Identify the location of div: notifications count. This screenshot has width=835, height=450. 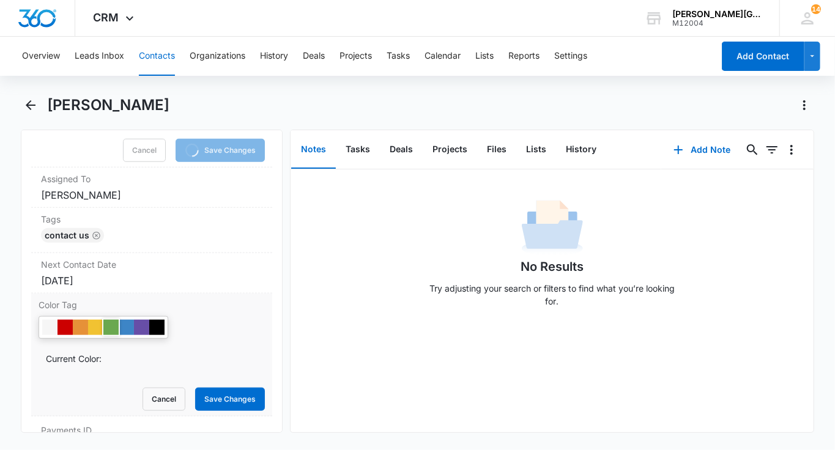
(816, 9).